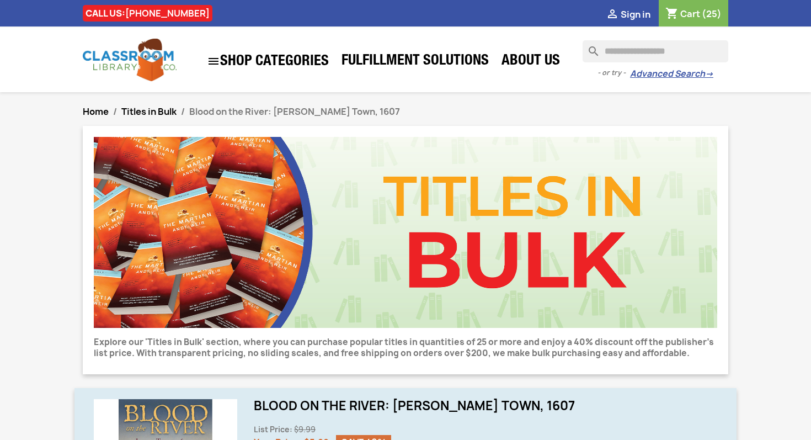 This screenshot has width=811, height=440. What do you see at coordinates (672, 14) in the screenshot?
I see `i: shopping_cart` at bounding box center [672, 14].